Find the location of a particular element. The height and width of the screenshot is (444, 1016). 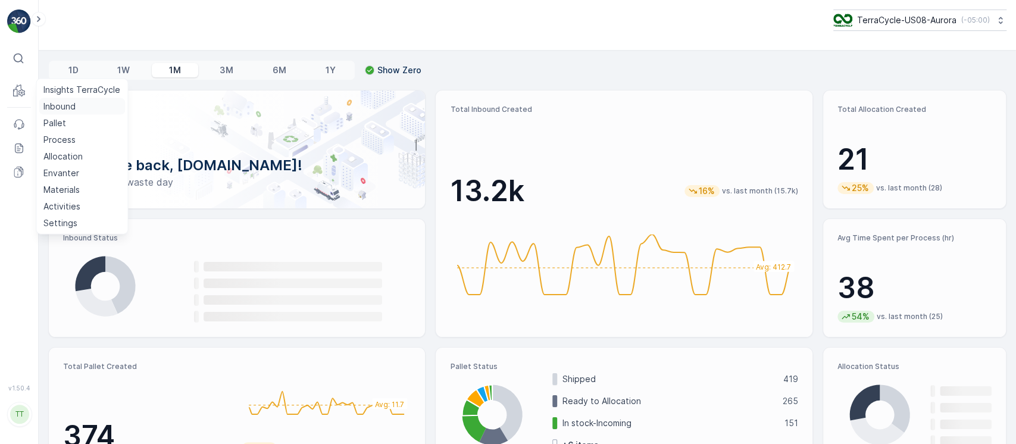

p: Inbound Status is located at coordinates (237, 238).